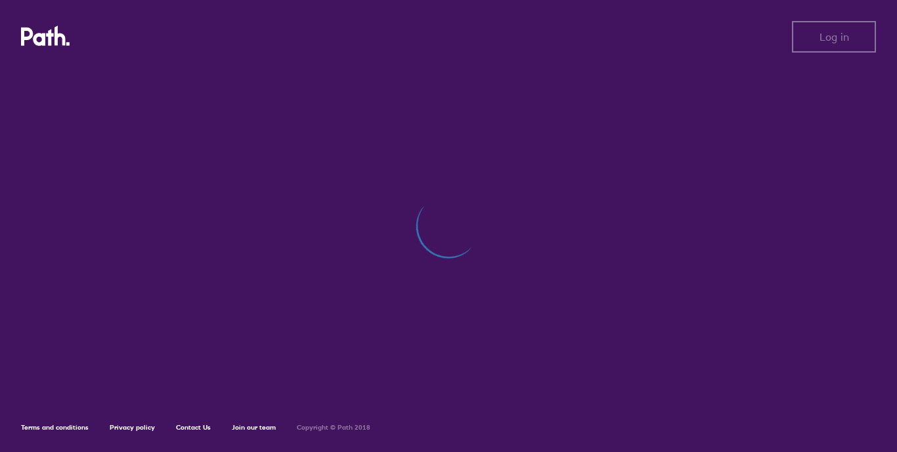 This screenshot has width=897, height=452. What do you see at coordinates (253, 427) in the screenshot?
I see `a: Join our team` at bounding box center [253, 427].